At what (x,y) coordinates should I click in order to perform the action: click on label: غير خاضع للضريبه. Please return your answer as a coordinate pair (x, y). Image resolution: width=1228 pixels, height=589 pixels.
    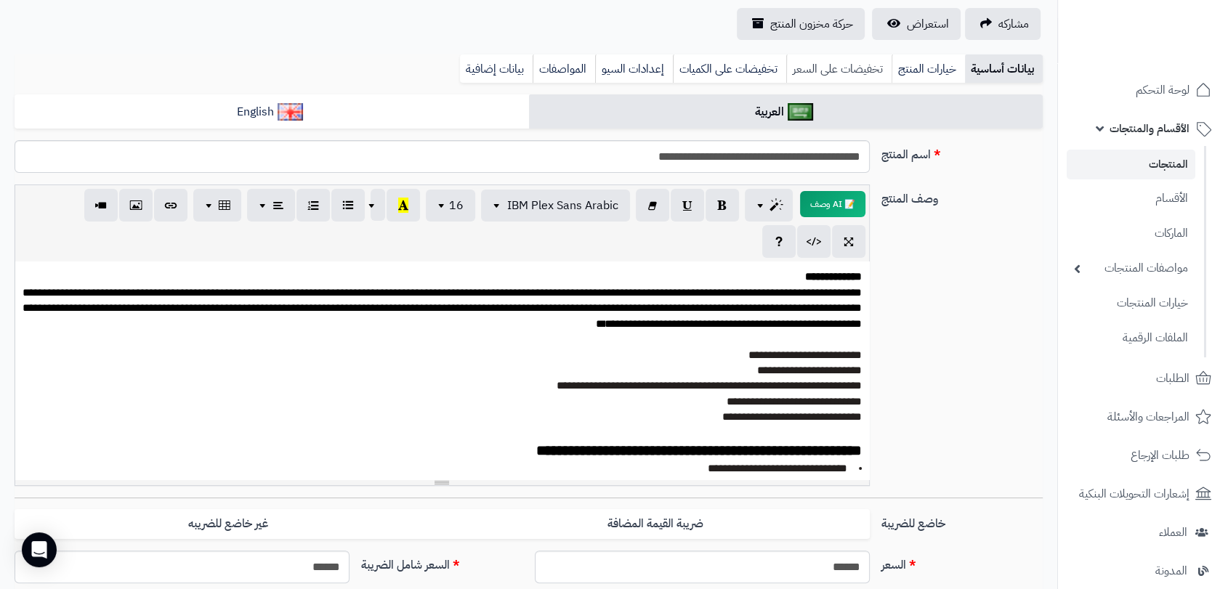
    Looking at the image, I should click on (228, 524).